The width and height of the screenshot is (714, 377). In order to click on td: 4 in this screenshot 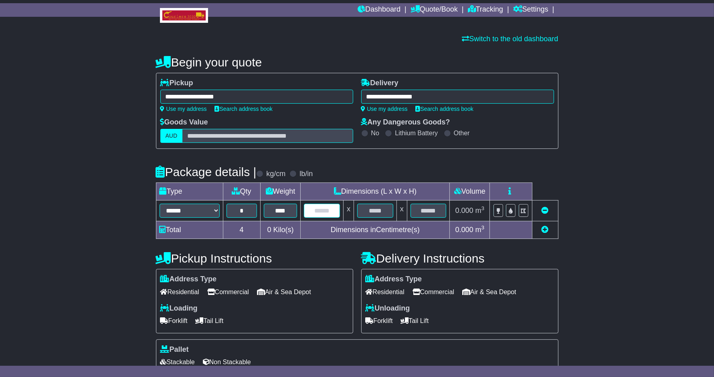, I will do `click(241, 230)`.